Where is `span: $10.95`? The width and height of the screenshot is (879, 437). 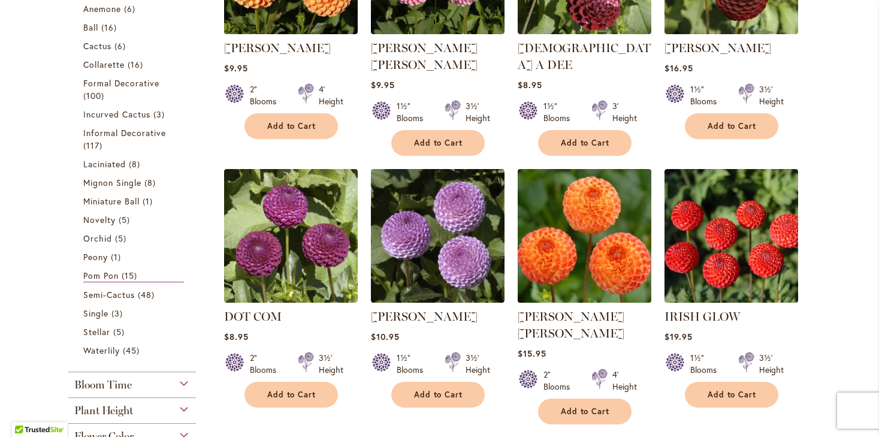 span: $10.95 is located at coordinates (385, 336).